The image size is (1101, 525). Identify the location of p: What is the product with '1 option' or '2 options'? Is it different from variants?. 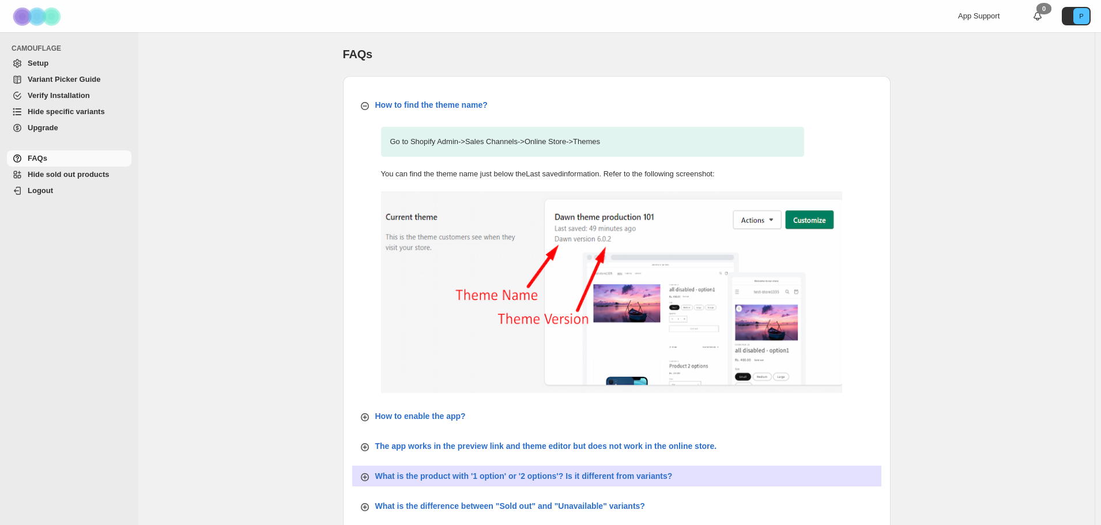
(524, 476).